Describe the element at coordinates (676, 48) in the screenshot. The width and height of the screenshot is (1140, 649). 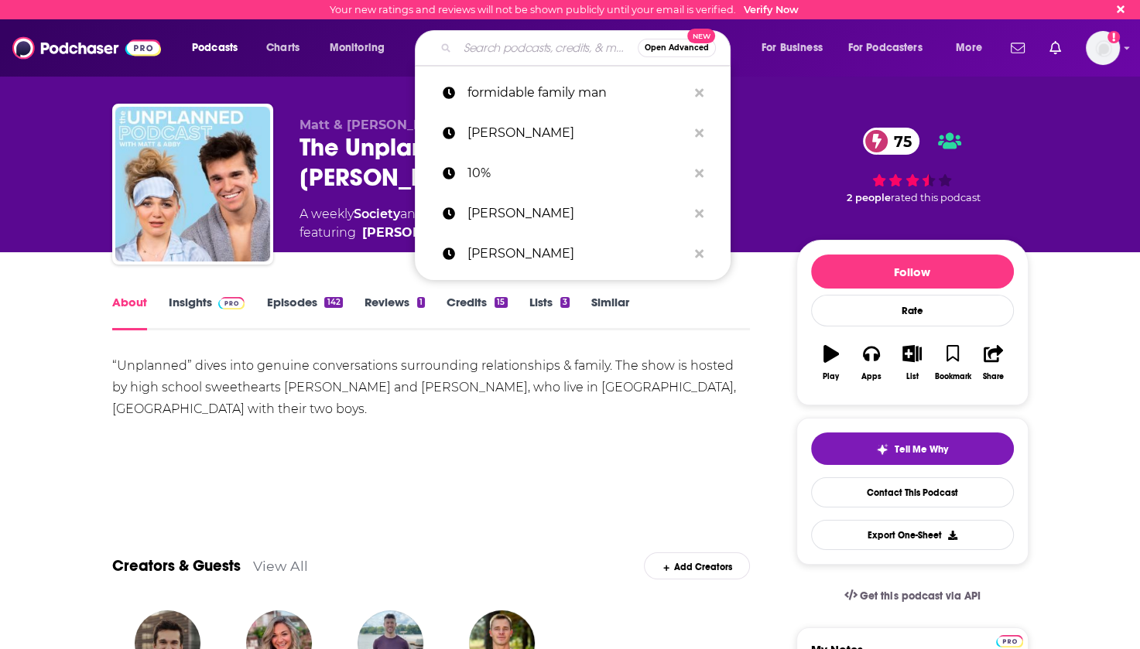
I see `button: Open AdvancedNew` at that location.